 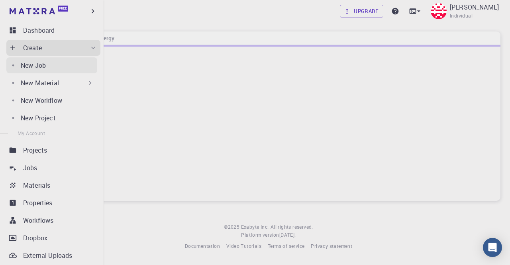 I want to click on a: External Uploads, so click(x=53, y=255).